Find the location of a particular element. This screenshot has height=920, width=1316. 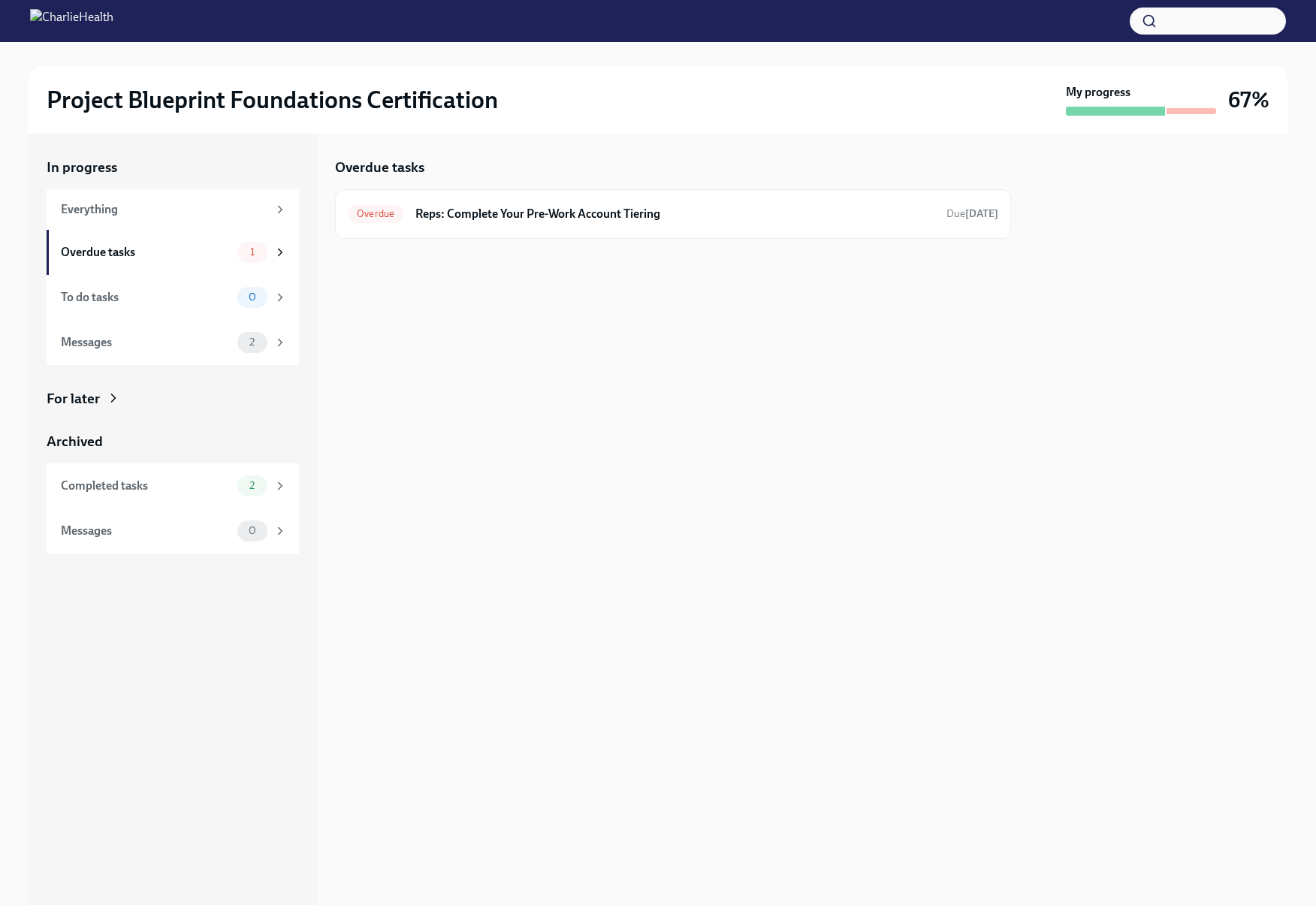

div: For later is located at coordinates (73, 399).